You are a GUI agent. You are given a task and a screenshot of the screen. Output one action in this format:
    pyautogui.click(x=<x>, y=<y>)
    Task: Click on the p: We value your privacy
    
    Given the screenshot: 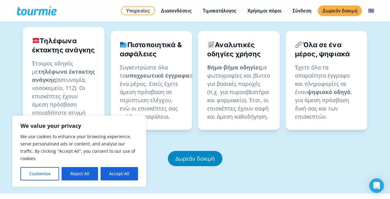 What is the action you would take?
    pyautogui.click(x=79, y=126)
    